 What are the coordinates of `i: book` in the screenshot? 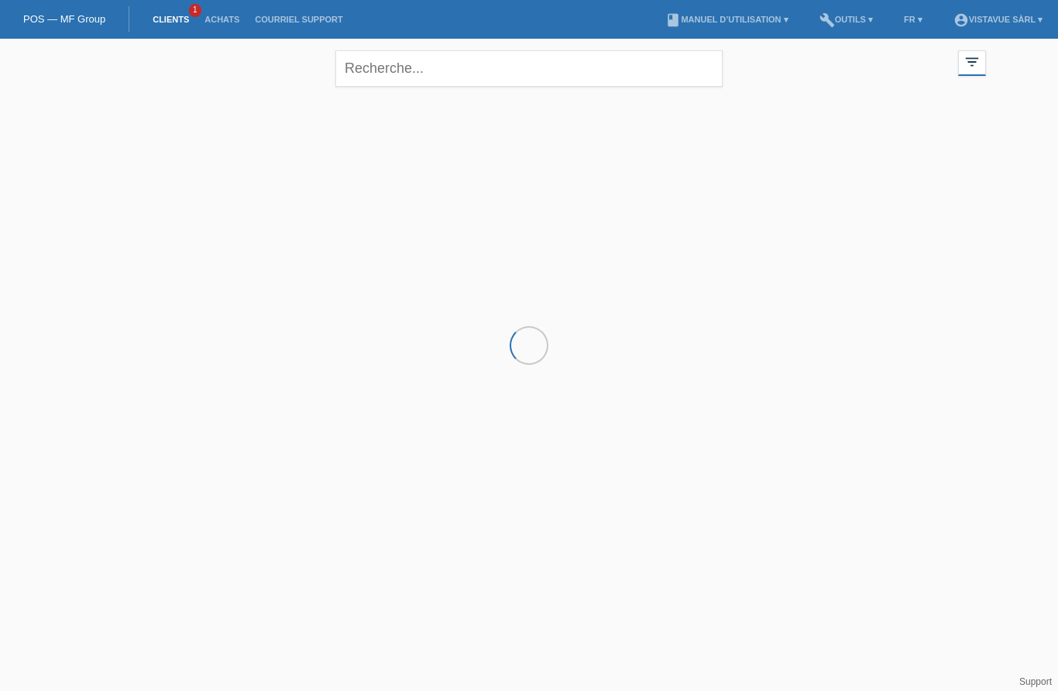 It's located at (673, 20).